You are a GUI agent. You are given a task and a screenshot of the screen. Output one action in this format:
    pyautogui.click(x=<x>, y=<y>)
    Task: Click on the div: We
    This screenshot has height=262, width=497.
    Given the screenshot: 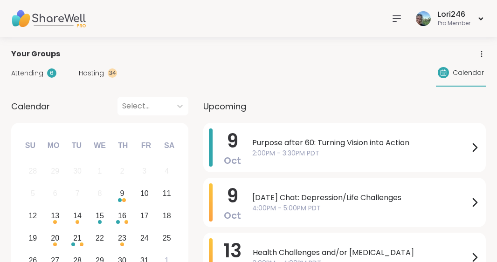 What is the action you would take?
    pyautogui.click(x=100, y=146)
    